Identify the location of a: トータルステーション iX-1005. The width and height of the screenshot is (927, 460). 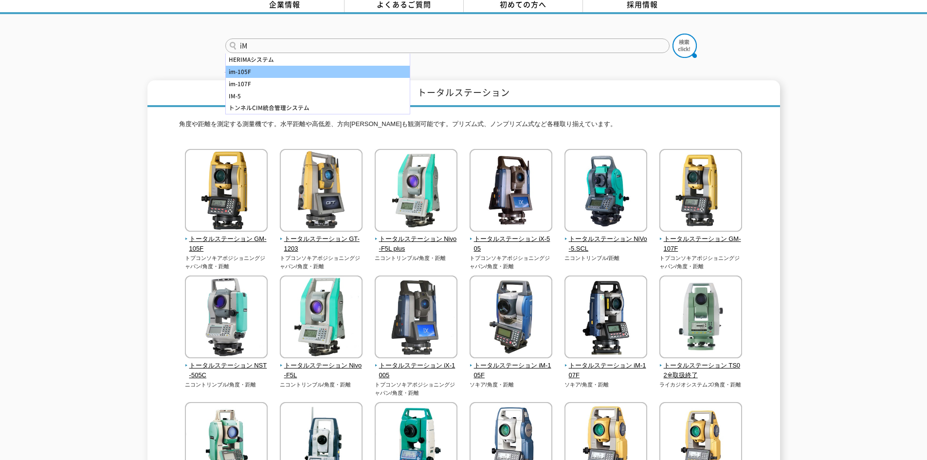
(416, 366).